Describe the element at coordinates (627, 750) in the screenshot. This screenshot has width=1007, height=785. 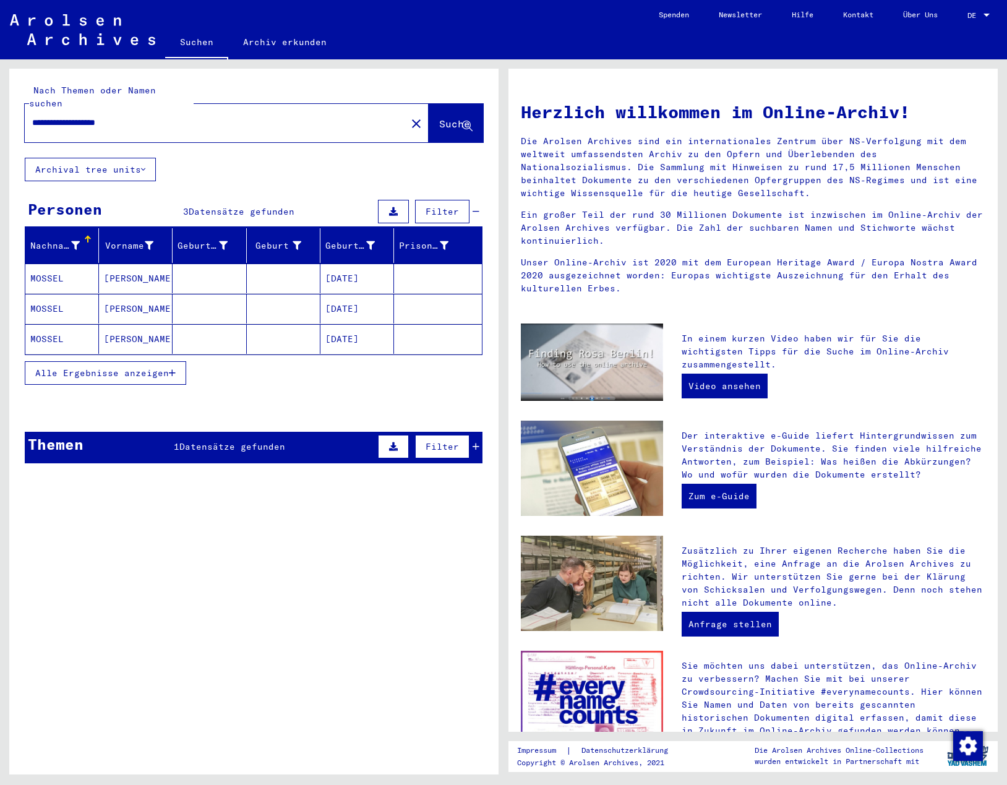
I see `a: Datenschutzerklärung` at that location.